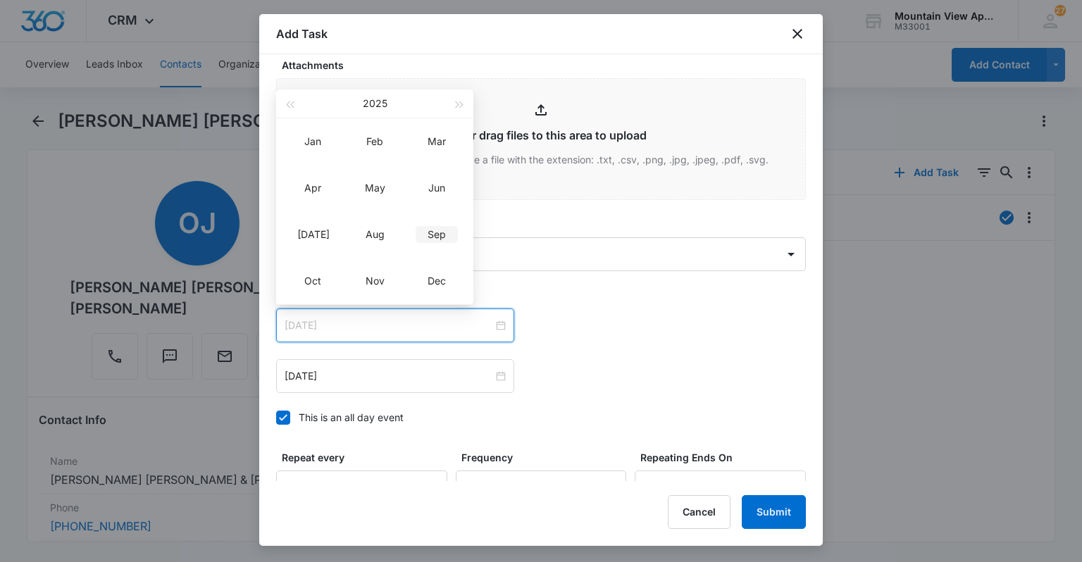  Describe the element at coordinates (313, 142) in the screenshot. I see `div: Jan` at that location.